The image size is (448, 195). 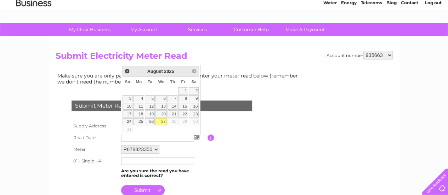 What do you see at coordinates (143, 190) in the screenshot?
I see `input: Submit` at bounding box center [143, 190].